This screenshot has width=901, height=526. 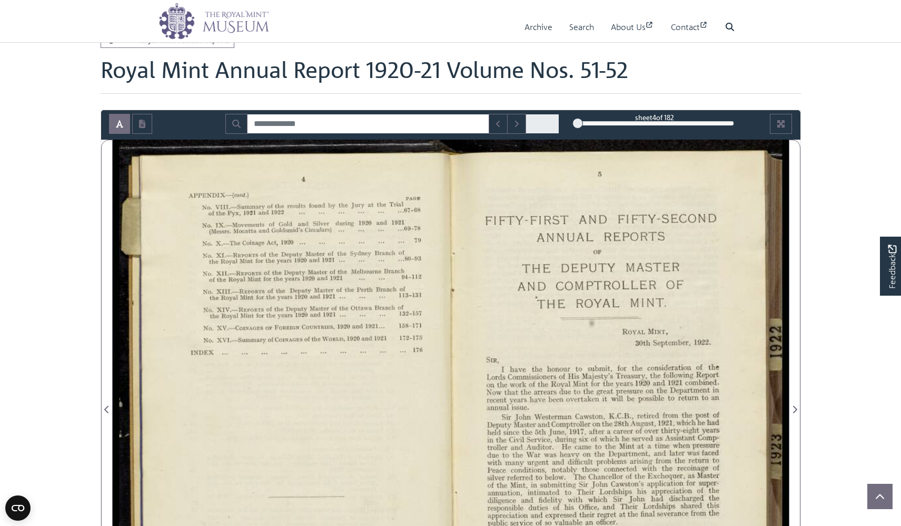 I want to click on span: and, so click(x=356, y=325).